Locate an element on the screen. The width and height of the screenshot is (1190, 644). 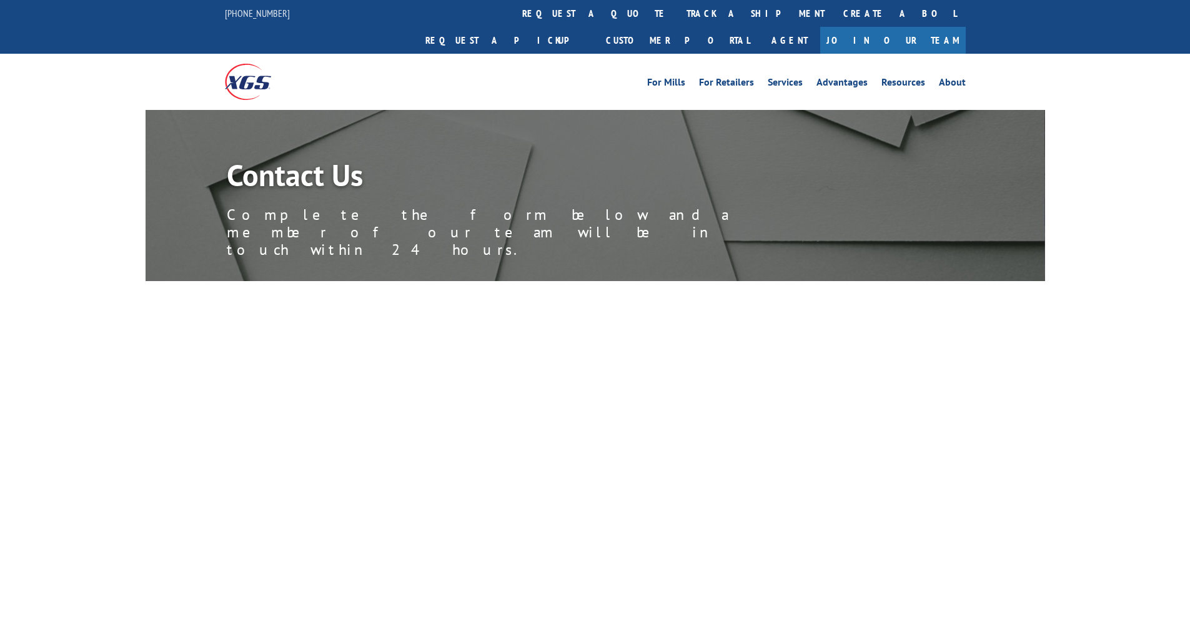
h1: Contact Us is located at coordinates (508, 178).